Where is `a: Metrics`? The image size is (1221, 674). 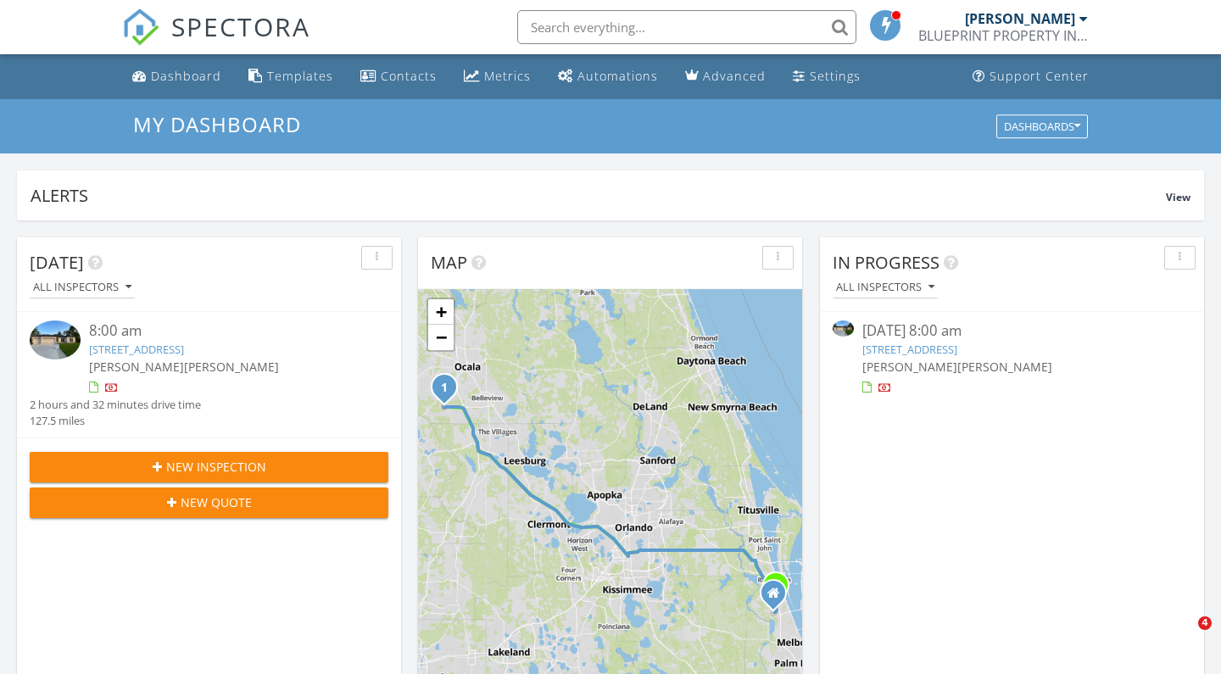
a: Metrics is located at coordinates (497, 76).